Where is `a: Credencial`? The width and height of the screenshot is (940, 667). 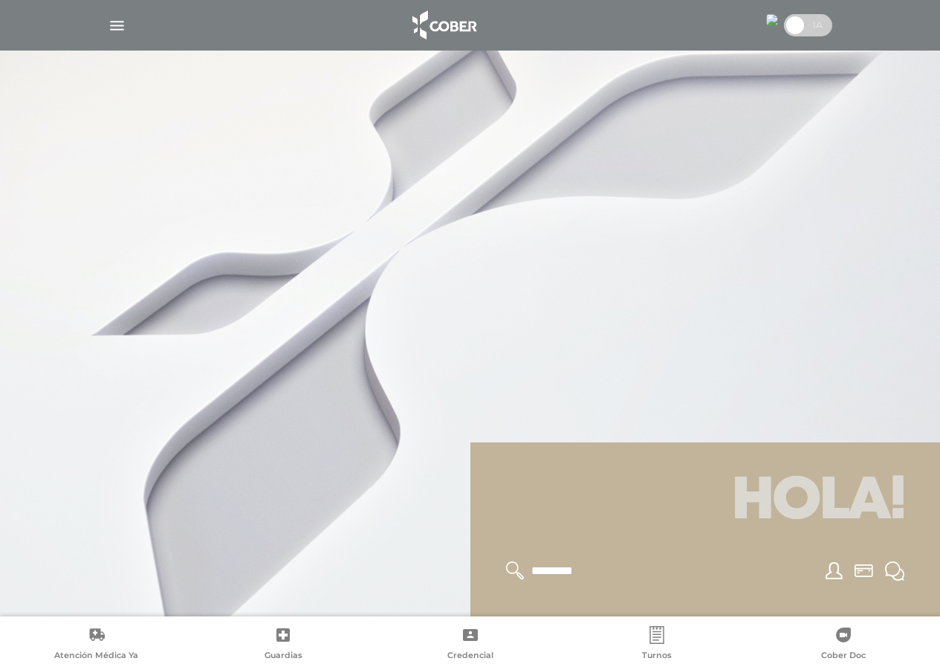 a: Credencial is located at coordinates (470, 644).